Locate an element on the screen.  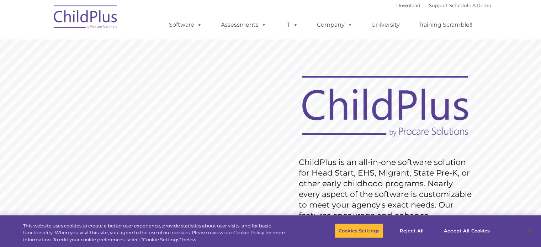
a: Software is located at coordinates (185, 25).